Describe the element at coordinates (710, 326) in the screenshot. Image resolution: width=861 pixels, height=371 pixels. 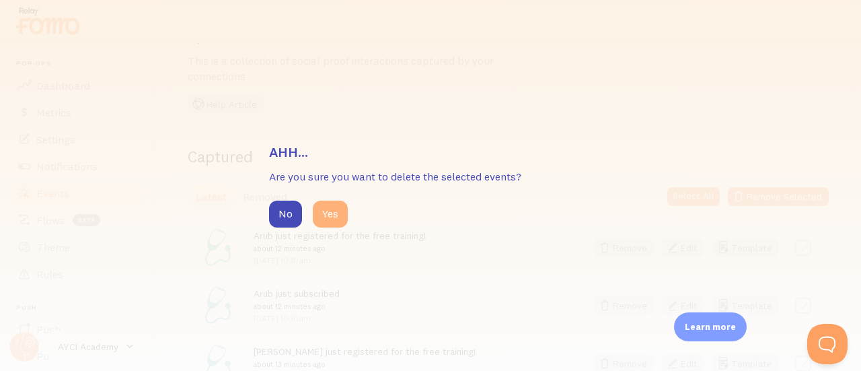
I see `div: Learn more` at that location.